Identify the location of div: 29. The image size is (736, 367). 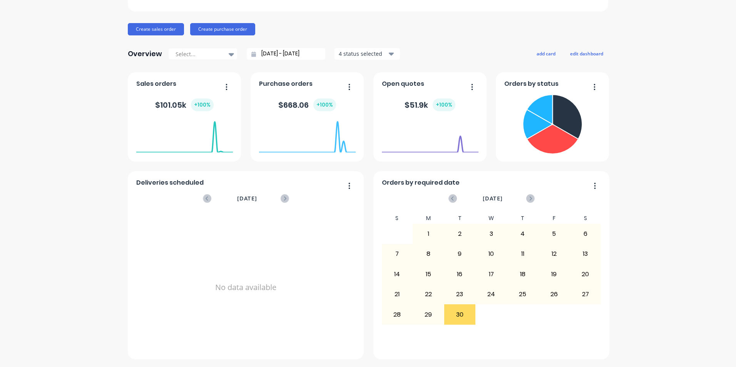
(429, 315).